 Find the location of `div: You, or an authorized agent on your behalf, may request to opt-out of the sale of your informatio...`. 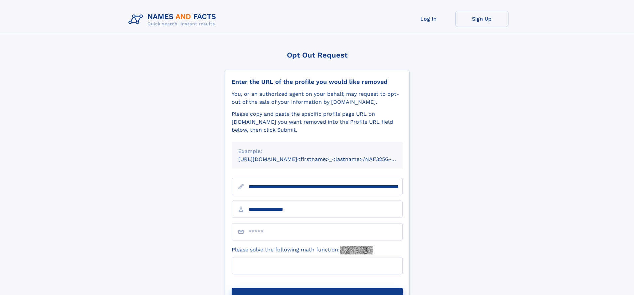

div: You, or an authorized agent on your behalf, may request to opt-out of the sale of your informatio... is located at coordinates (317, 98).